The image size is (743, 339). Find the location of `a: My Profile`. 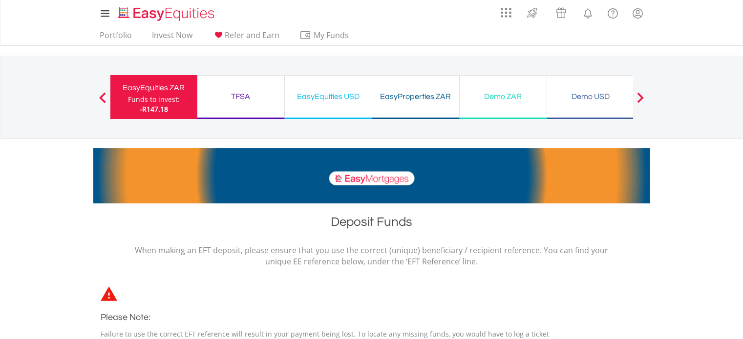

a: My Profile is located at coordinates (637, 13).